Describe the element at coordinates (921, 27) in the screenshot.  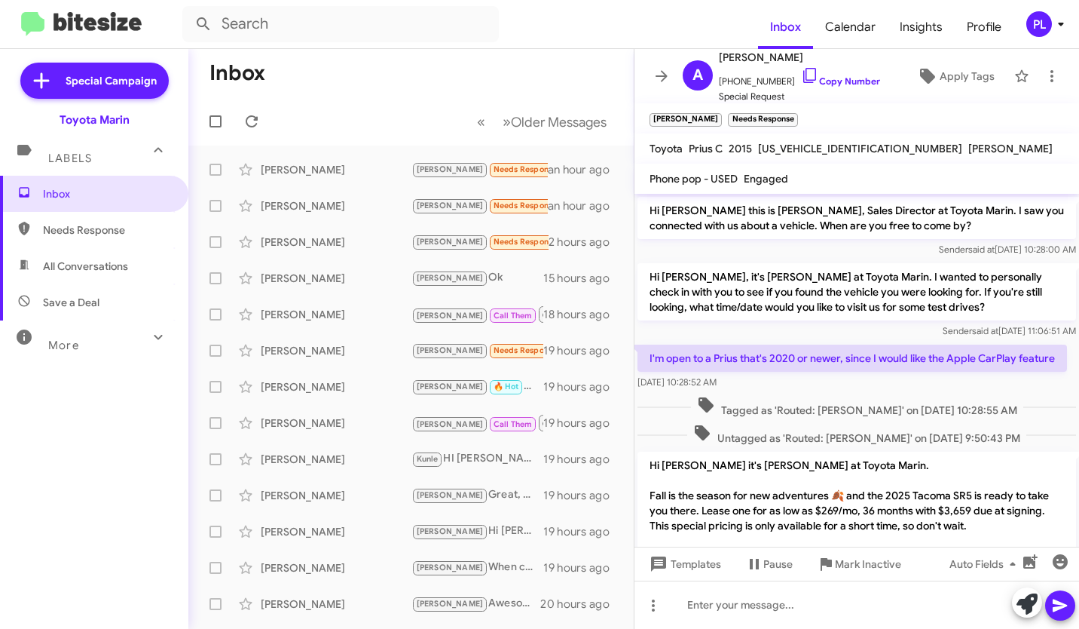
I see `span: Insights` at that location.